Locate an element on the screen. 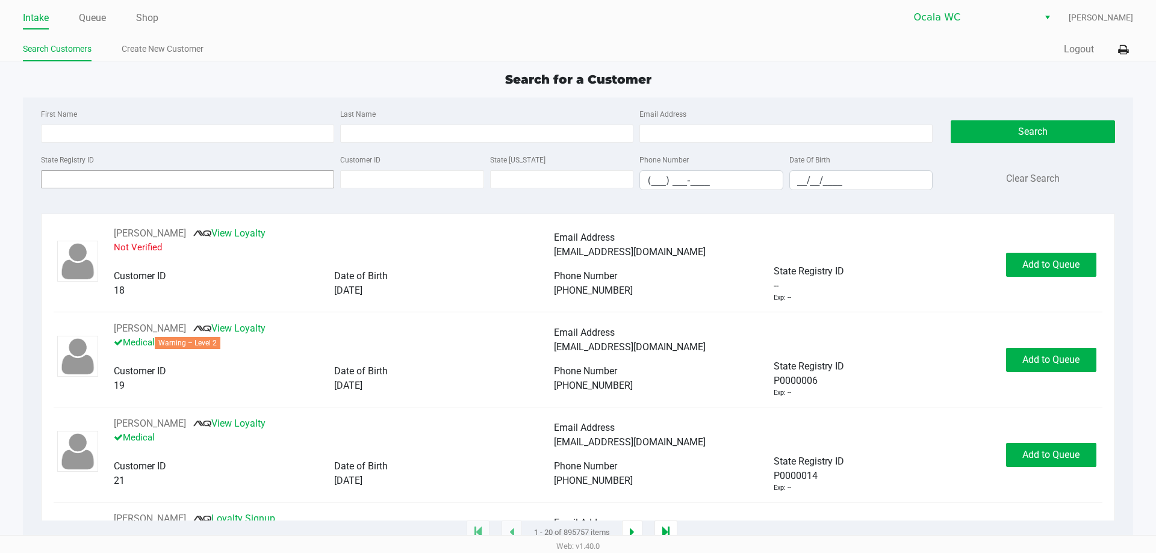 The image size is (1156, 553). span: Warning – Level 2 is located at coordinates (187, 343).